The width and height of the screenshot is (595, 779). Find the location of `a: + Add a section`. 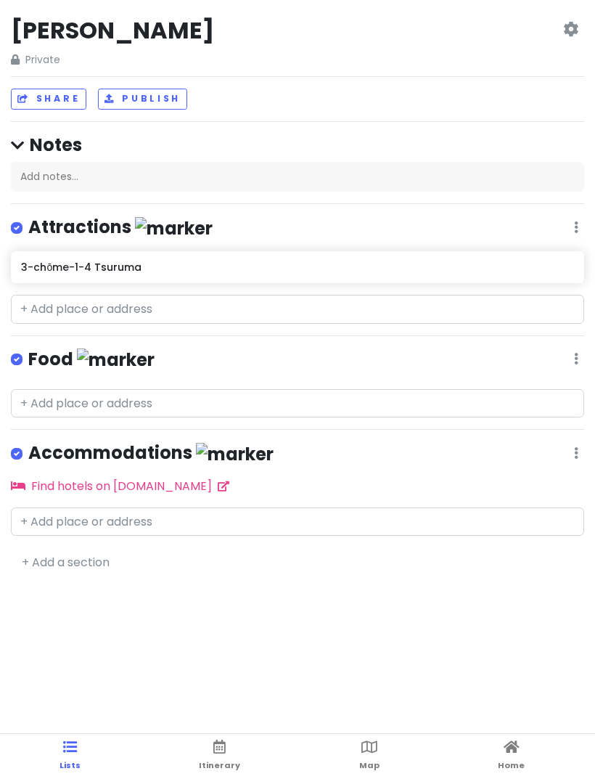

a: + Add a section is located at coordinates (65, 562).